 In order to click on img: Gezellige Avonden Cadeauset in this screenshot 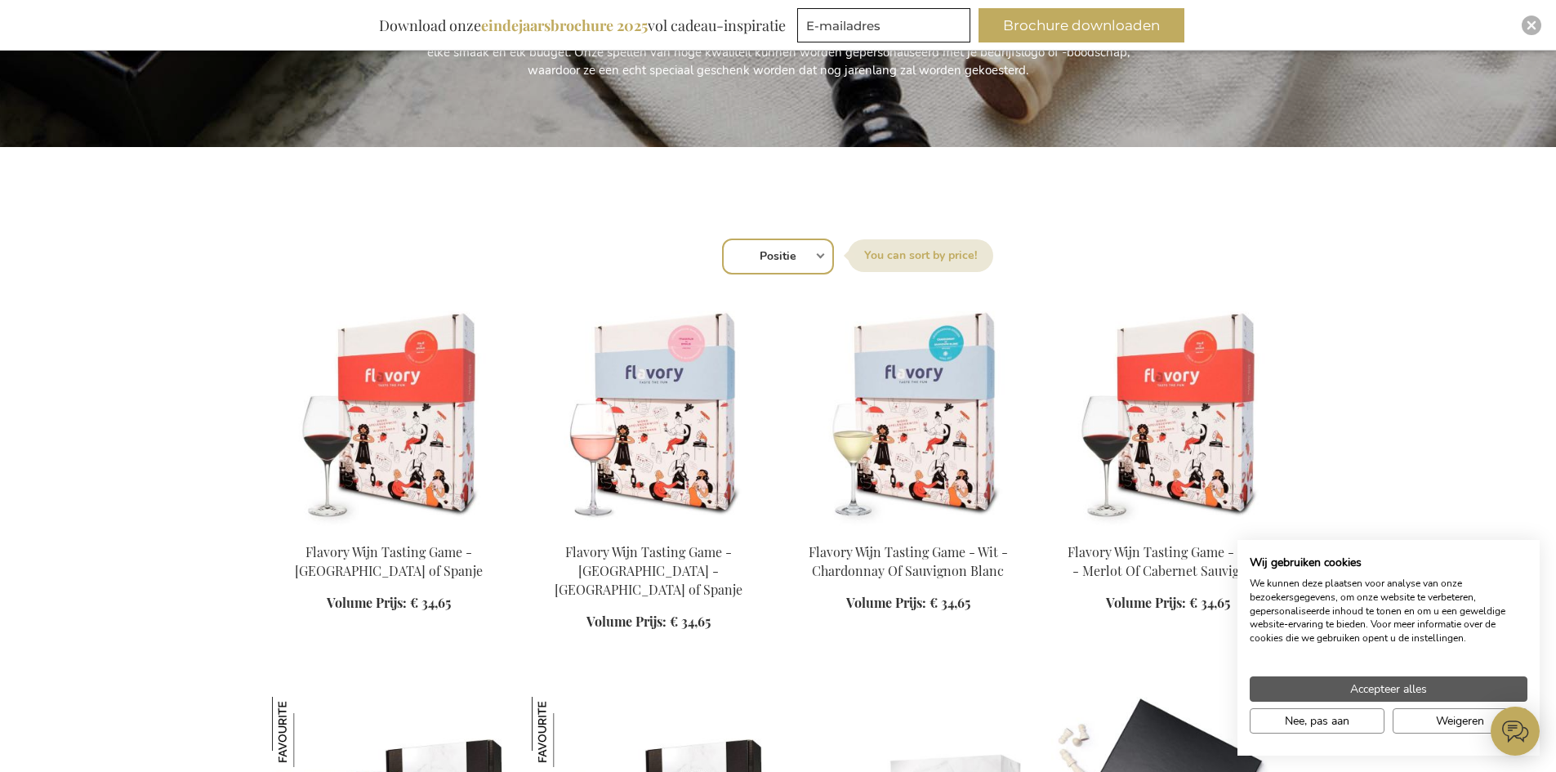, I will do `click(307, 732)`.